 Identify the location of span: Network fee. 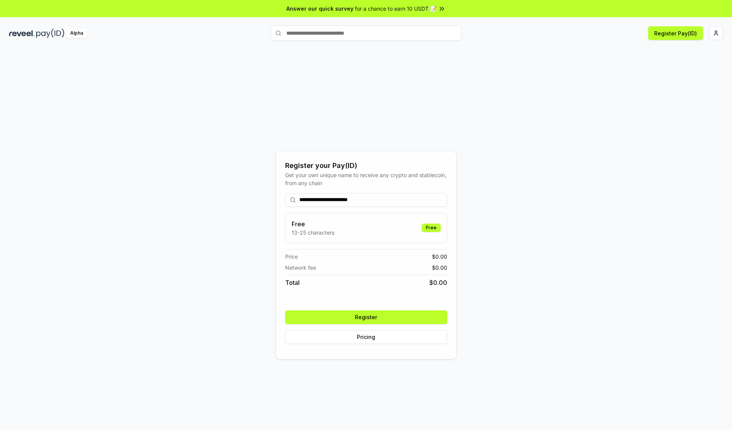
(300, 268).